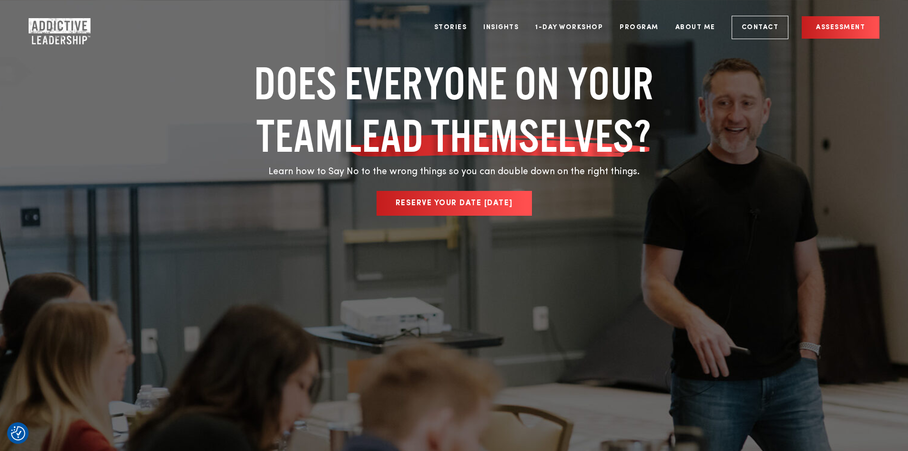 The height and width of the screenshot is (451, 908). I want to click on p: Learn how to Say No to the wrong things so you can double down on the right things., so click(454, 172).